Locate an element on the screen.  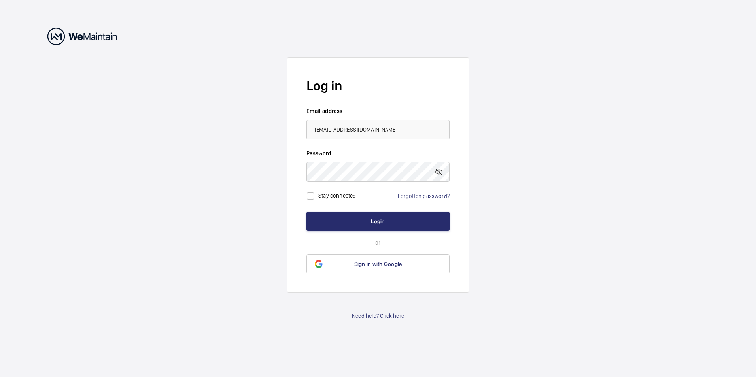
button: Login is located at coordinates (378, 221).